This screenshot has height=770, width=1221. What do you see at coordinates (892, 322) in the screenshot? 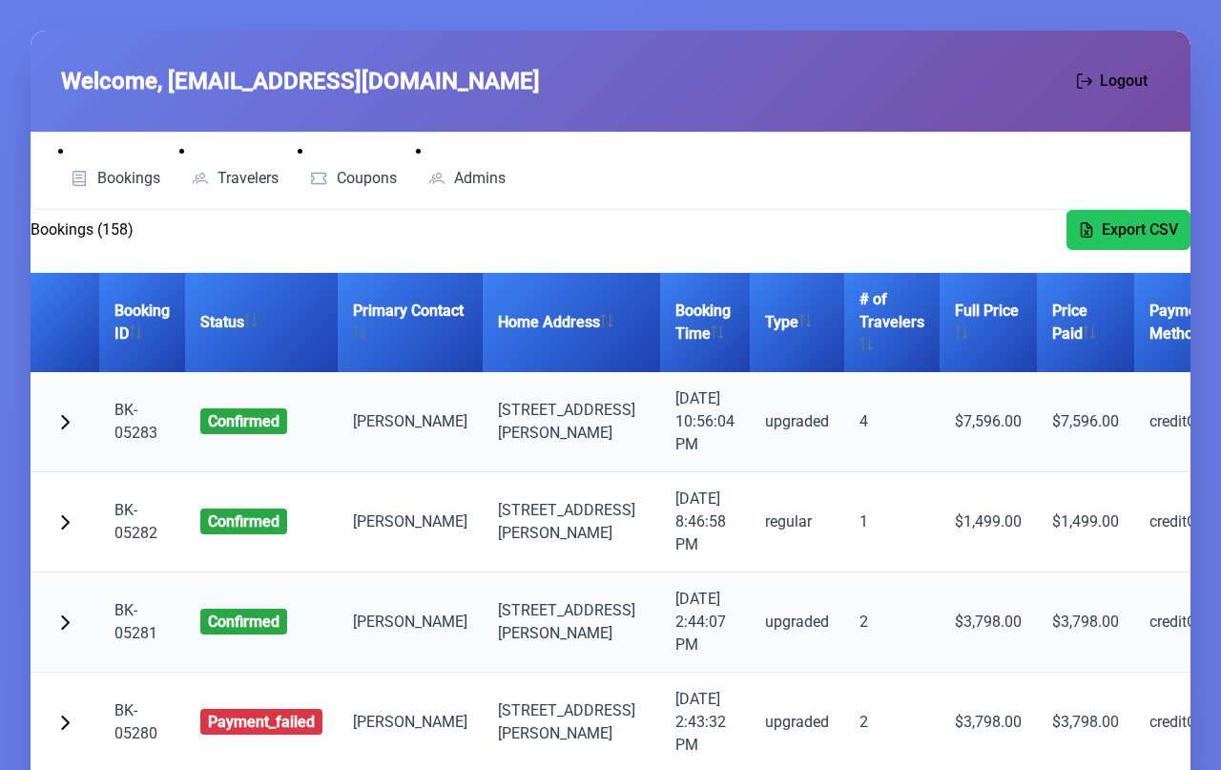
I see `th: # of Travelers` at bounding box center [892, 322].